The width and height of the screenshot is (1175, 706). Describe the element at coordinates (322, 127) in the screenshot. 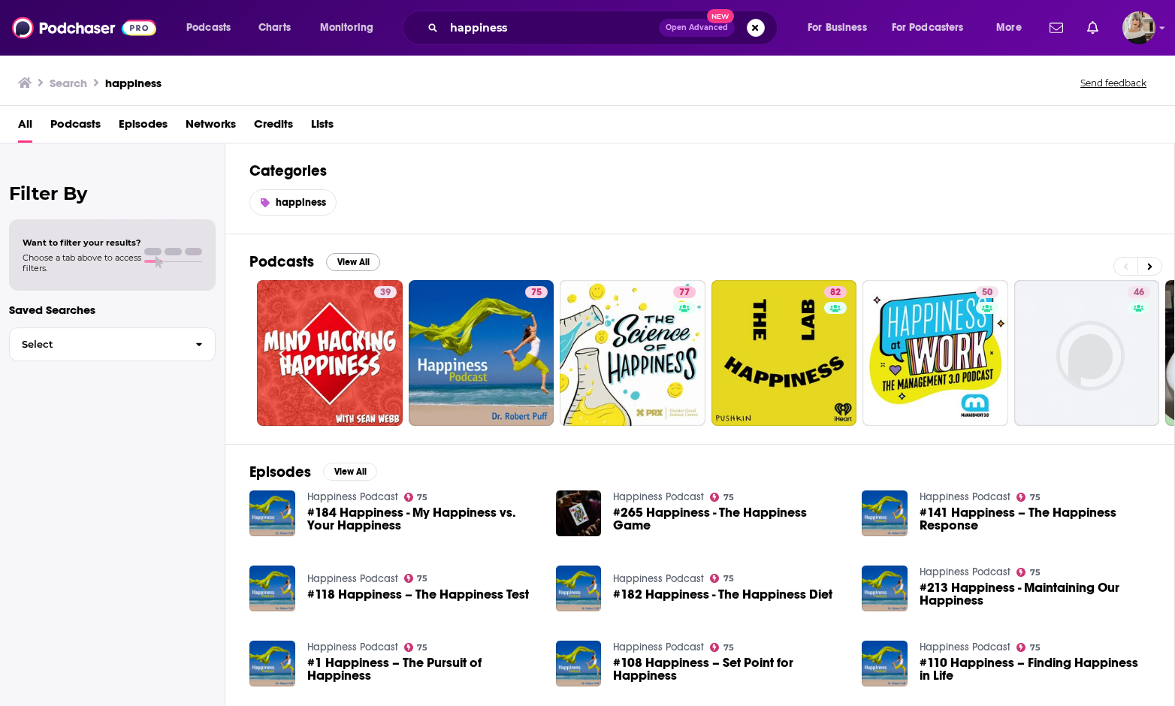

I see `span: Lists` at that location.